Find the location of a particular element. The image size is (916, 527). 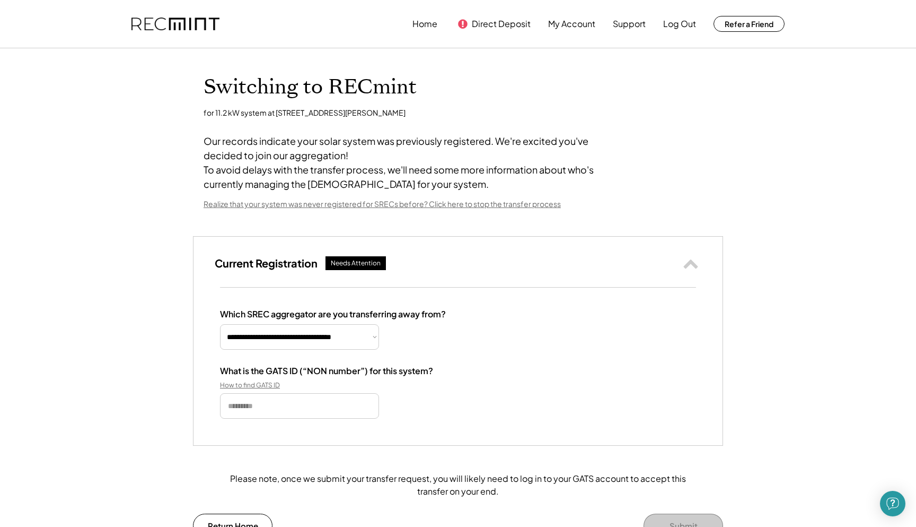

button: Support is located at coordinates (629, 24).